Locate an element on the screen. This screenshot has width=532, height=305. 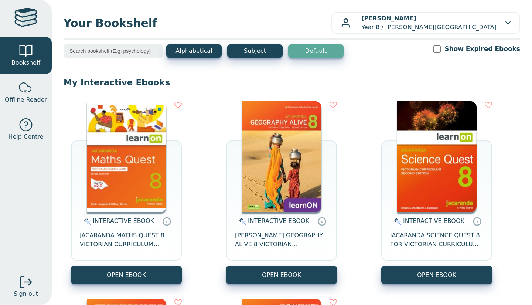
img: fffb2005-5288-ea11-a992-0272d098c78b.png is located at coordinates (436, 157).